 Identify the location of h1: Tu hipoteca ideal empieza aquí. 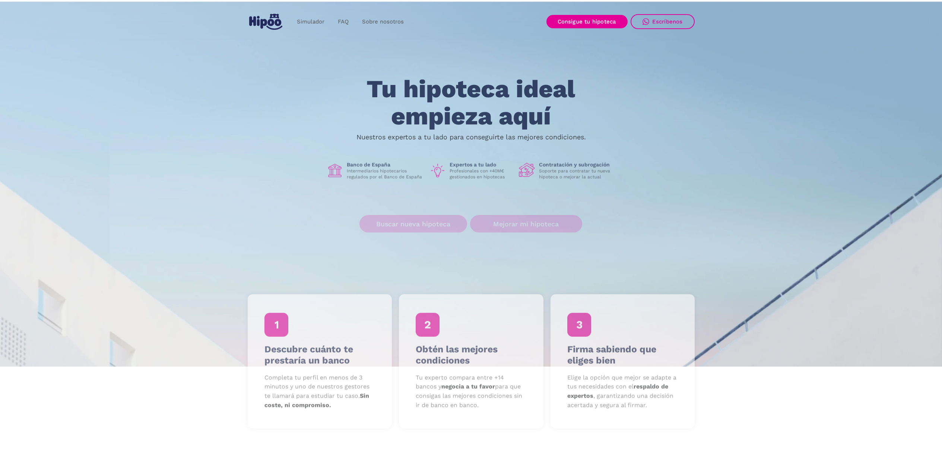
(471, 102).